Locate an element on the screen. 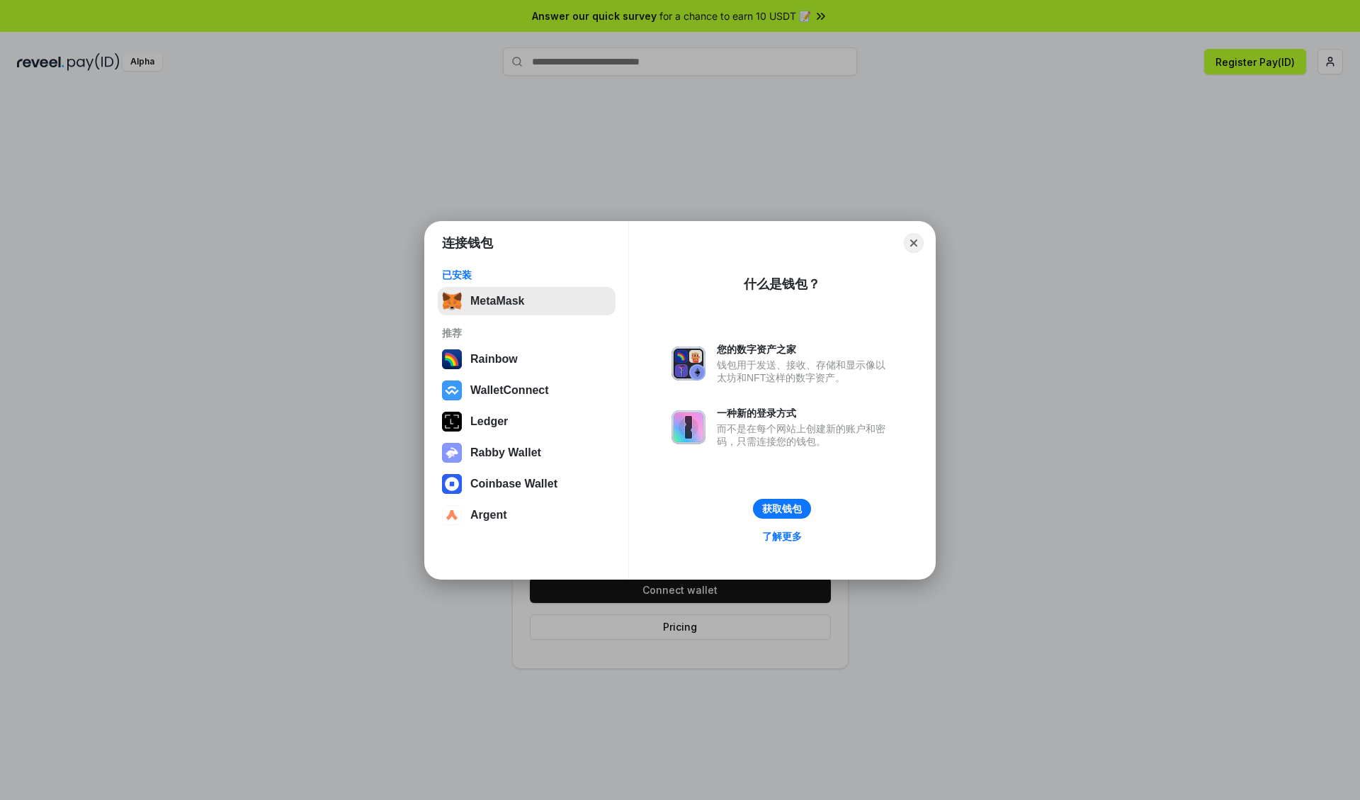  img: svg+xml,%3Csvg%20width%3D%22120%22%20height%3D%22120%22%20viewBox%3D%220%200%20120%20120%22%20fil... is located at coordinates (452, 359).